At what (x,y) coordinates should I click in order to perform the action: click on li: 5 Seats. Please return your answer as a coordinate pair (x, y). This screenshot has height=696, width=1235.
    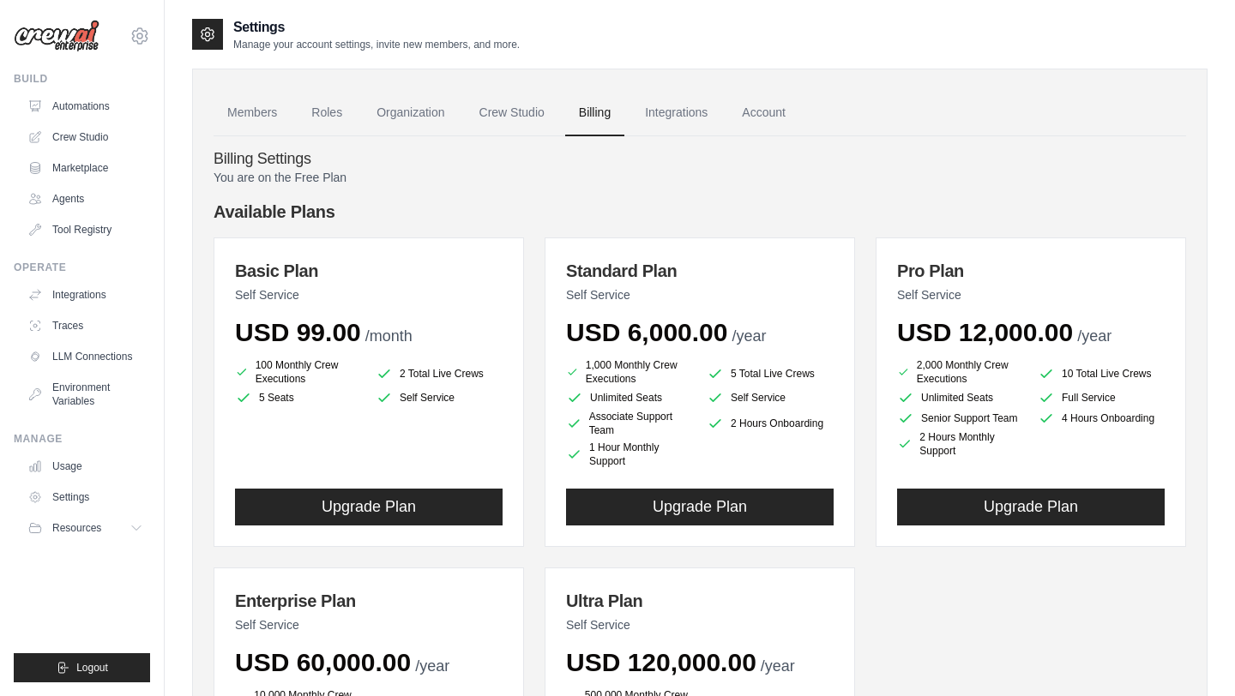
    Looking at the image, I should click on (298, 398).